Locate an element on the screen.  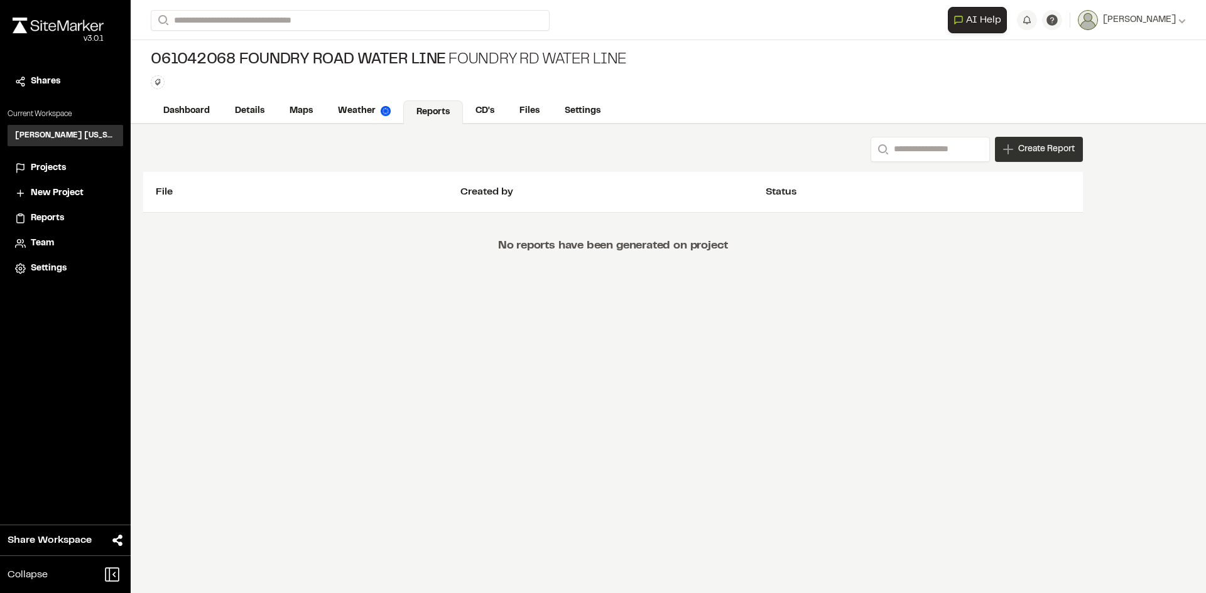
span: Reports is located at coordinates (47, 219).